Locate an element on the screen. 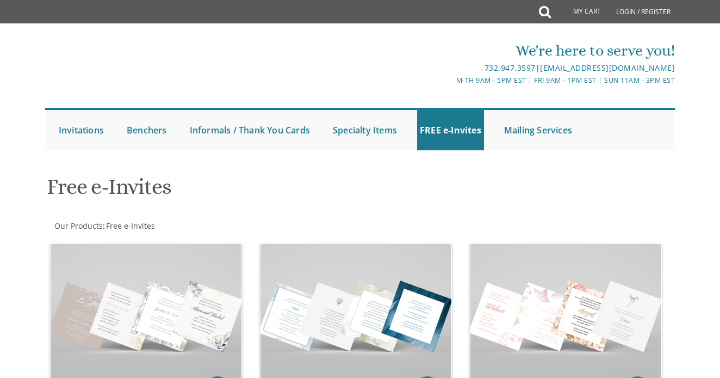  a: FREE e-Invites is located at coordinates (451, 130).